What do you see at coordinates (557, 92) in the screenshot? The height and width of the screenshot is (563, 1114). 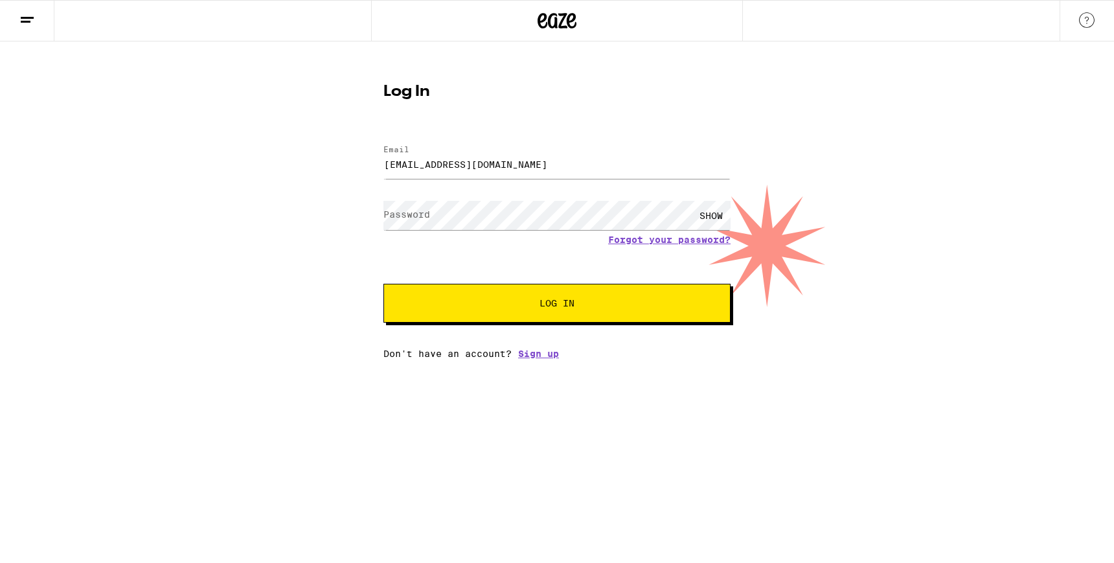 I see `h1: Log In` at bounding box center [557, 92].